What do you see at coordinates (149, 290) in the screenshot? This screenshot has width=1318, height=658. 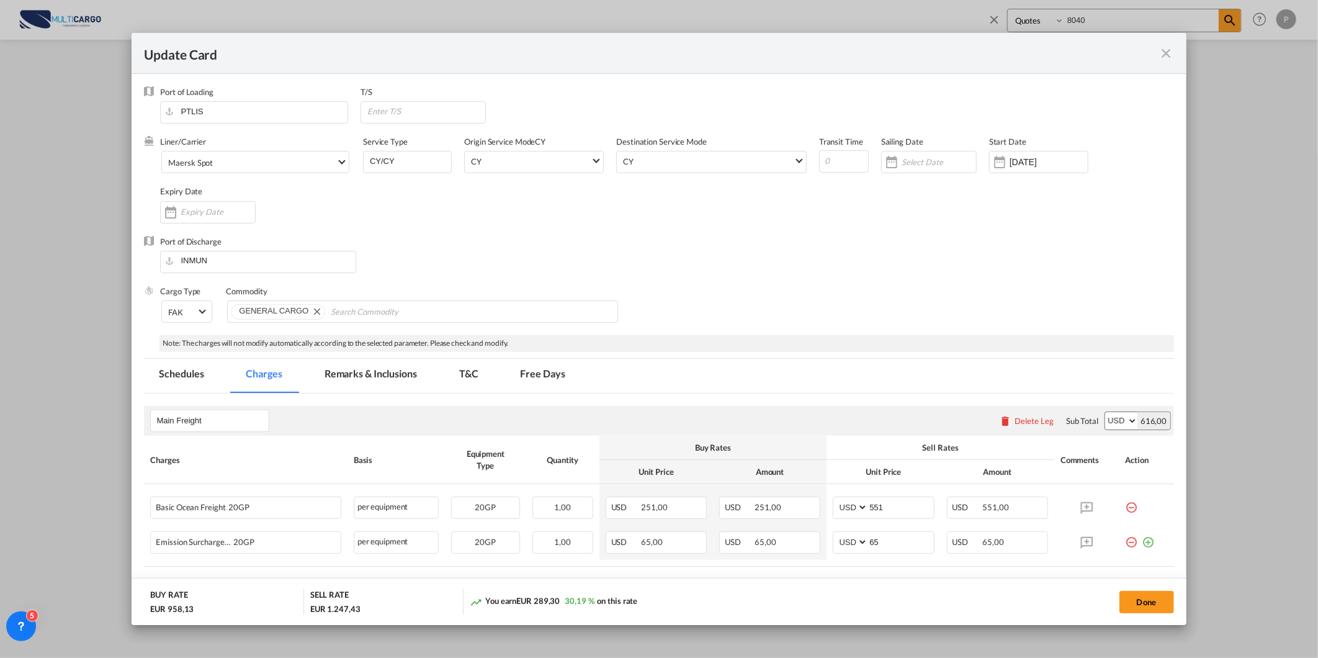 I see `img: cargo.png` at bounding box center [149, 290].